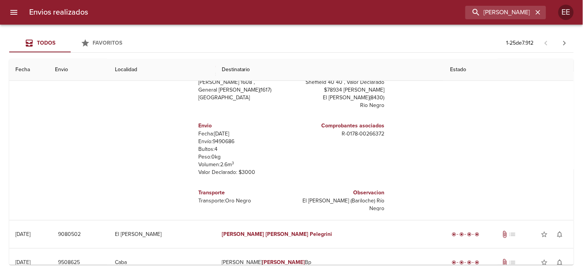 Image resolution: width=583 pixels, height=274 pixels. I want to click on h6: Envios realizados, so click(58, 12).